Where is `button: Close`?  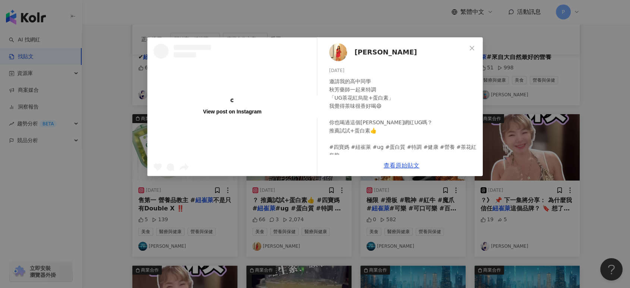
button: Close is located at coordinates (472, 48).